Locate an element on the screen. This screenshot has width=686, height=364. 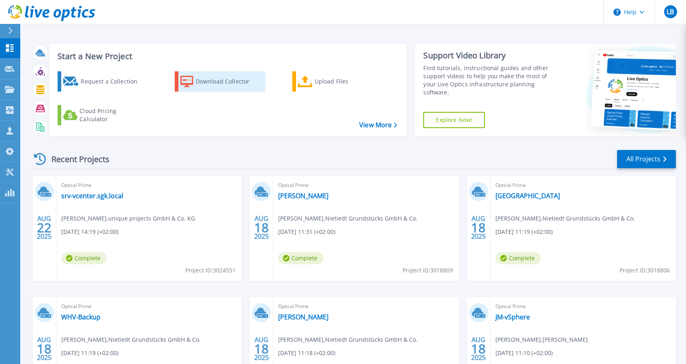
a: JM-vSphere is located at coordinates (513, 317).